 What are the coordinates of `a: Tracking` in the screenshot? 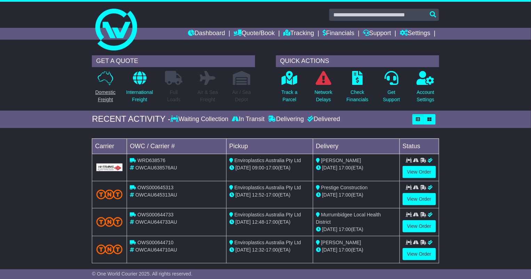 It's located at (299, 34).